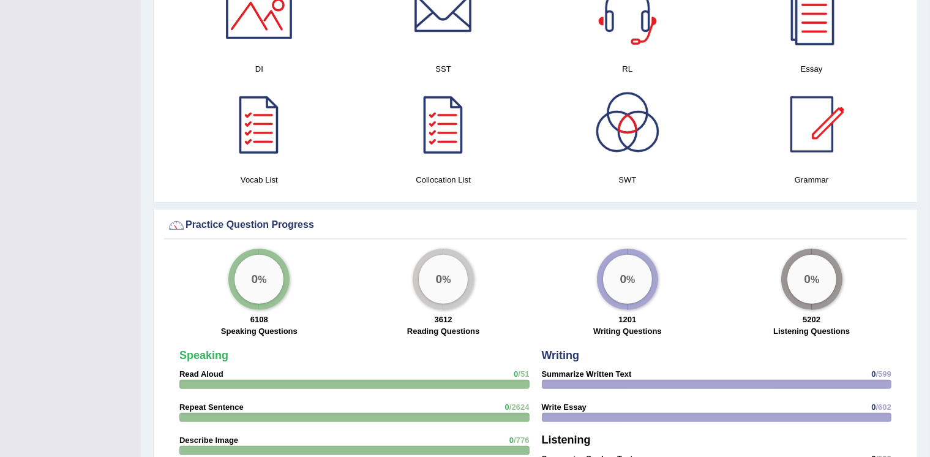  Describe the element at coordinates (628, 69) in the screenshot. I see `h4: RL` at that location.